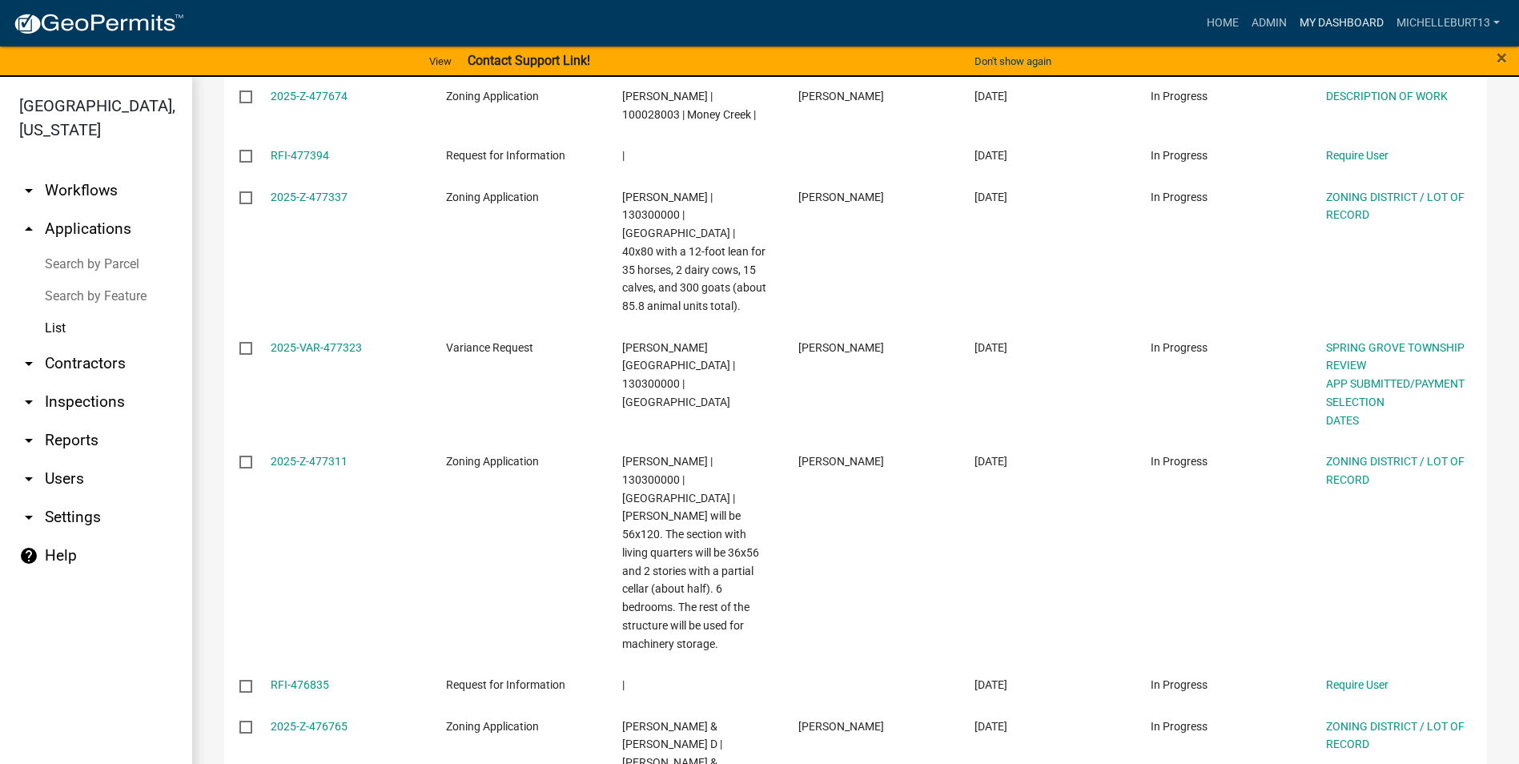 The width and height of the screenshot is (1519, 764). Describe the element at coordinates (1387, 96) in the screenshot. I see `a: DESCRIPTION OF WORK` at that location.